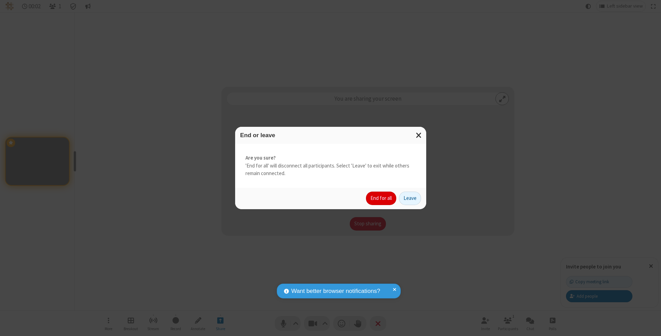 The width and height of the screenshot is (661, 336). Describe the element at coordinates (419, 135) in the screenshot. I see `button: Close modal` at that location.